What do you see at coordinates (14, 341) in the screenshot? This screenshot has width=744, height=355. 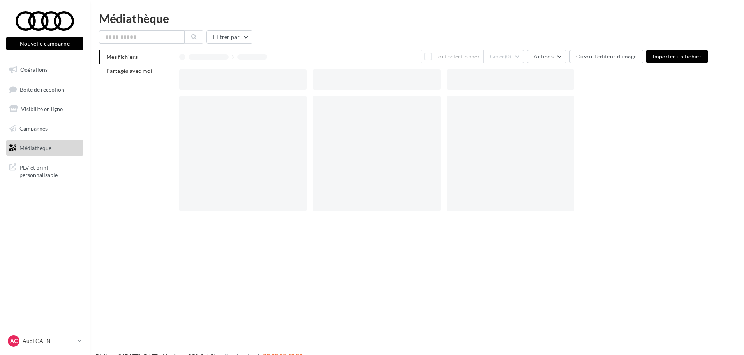 I see `span: AC` at bounding box center [14, 341].